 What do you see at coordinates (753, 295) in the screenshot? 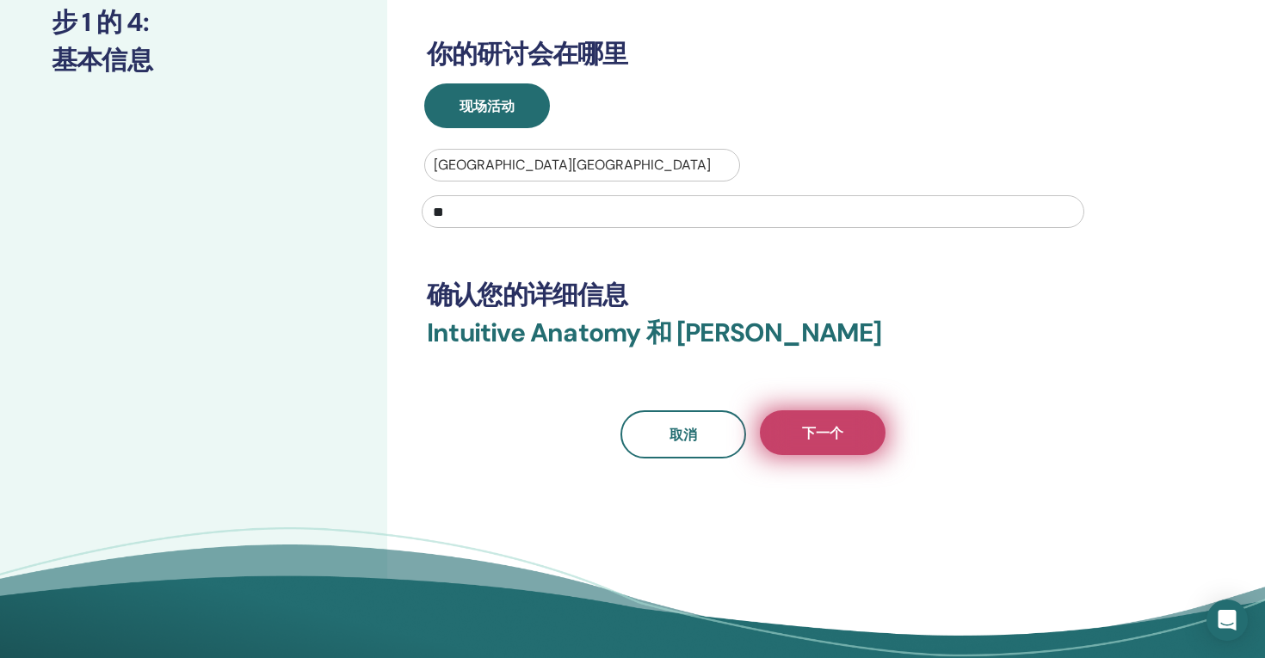
I see `h3: 确认您的详细信息` at bounding box center [753, 295].